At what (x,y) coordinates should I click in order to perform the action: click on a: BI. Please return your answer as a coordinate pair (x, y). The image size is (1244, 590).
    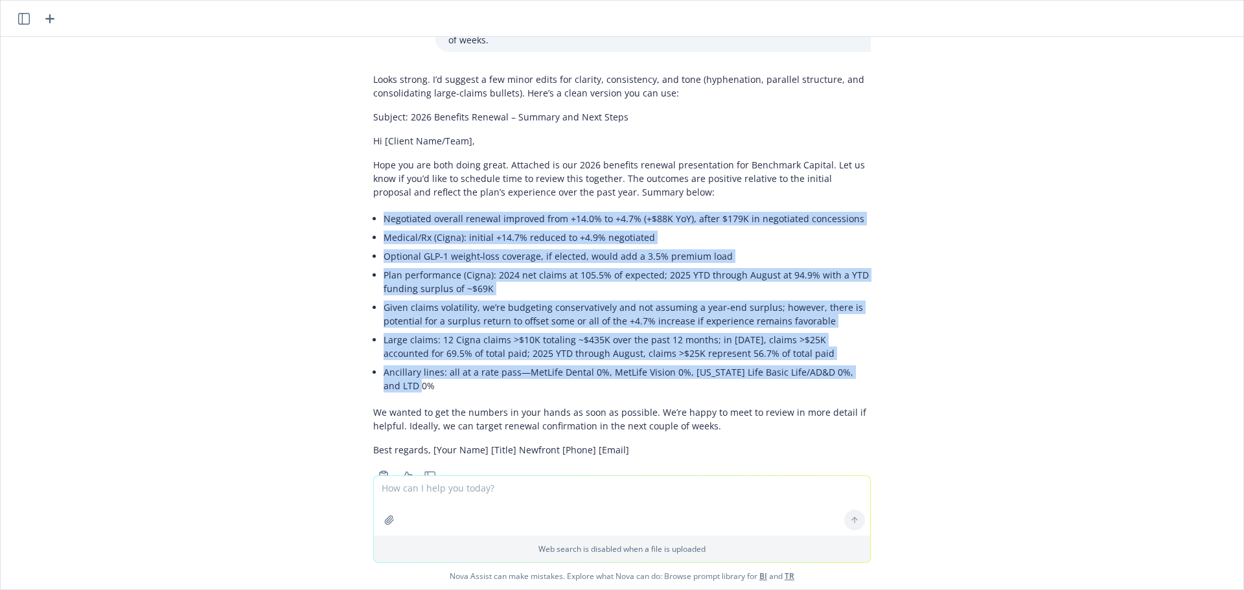
    Looking at the image, I should click on (763, 576).